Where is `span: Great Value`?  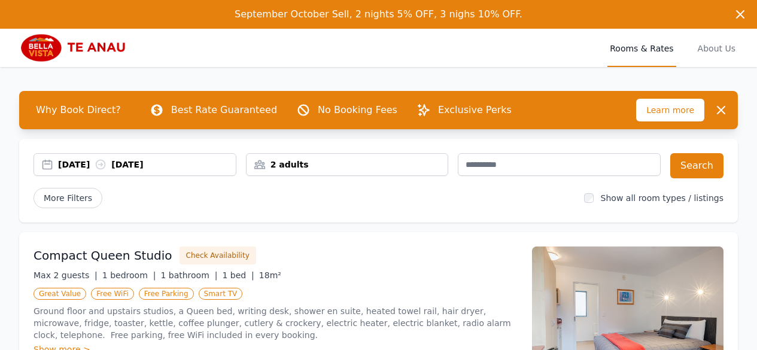 span: Great Value is located at coordinates (60, 294).